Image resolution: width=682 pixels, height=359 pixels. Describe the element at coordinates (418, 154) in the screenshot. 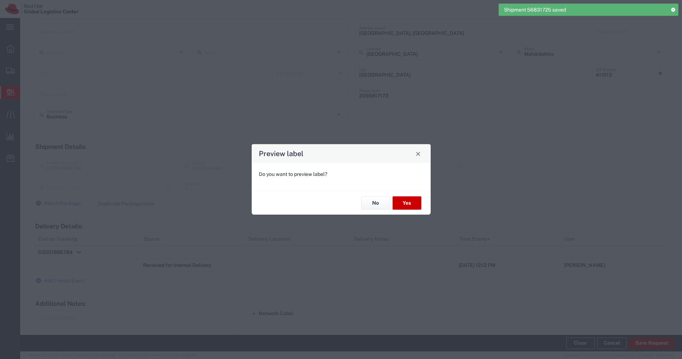

I see `button: Close` at that location.